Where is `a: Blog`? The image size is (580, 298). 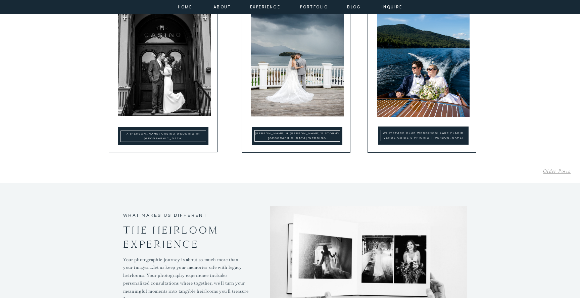 a: Blog is located at coordinates (354, 6).